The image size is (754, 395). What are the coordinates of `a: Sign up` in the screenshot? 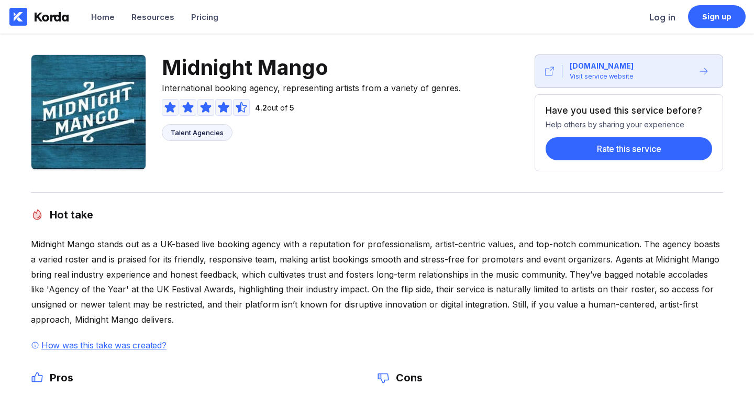 It's located at (717, 17).